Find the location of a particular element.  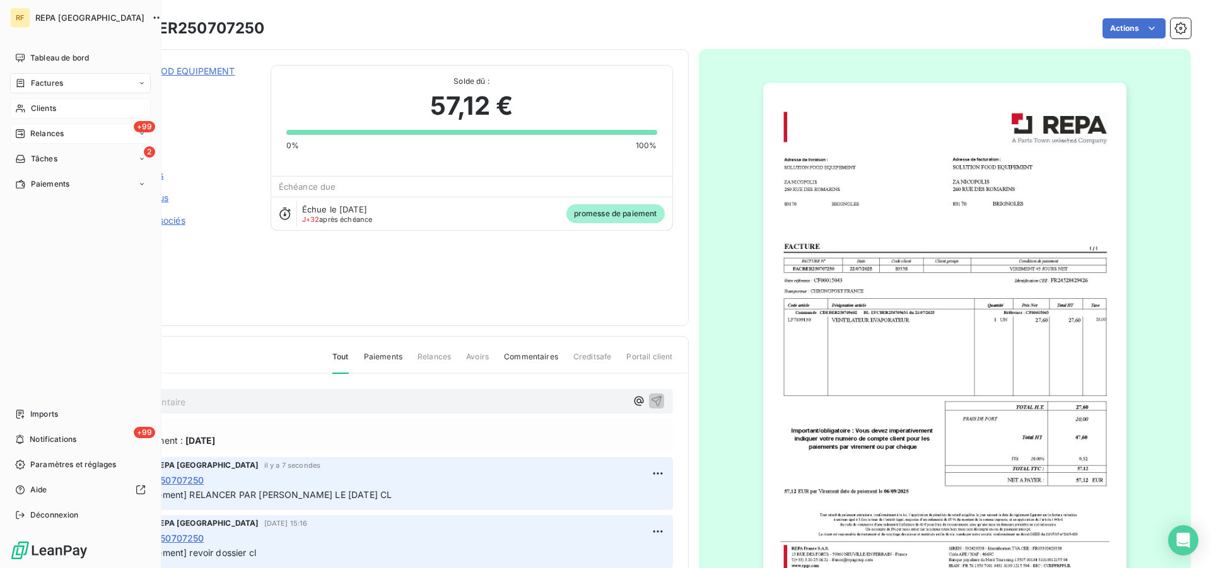

span: Notifications is located at coordinates (53, 440).